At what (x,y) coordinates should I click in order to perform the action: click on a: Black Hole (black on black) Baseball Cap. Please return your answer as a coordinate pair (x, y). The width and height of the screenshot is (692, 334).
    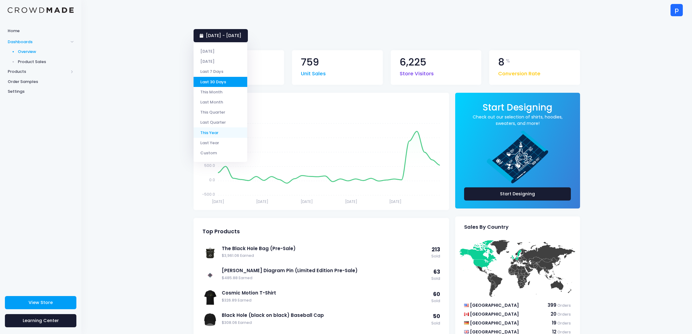
    Looking at the image, I should click on (325, 316).